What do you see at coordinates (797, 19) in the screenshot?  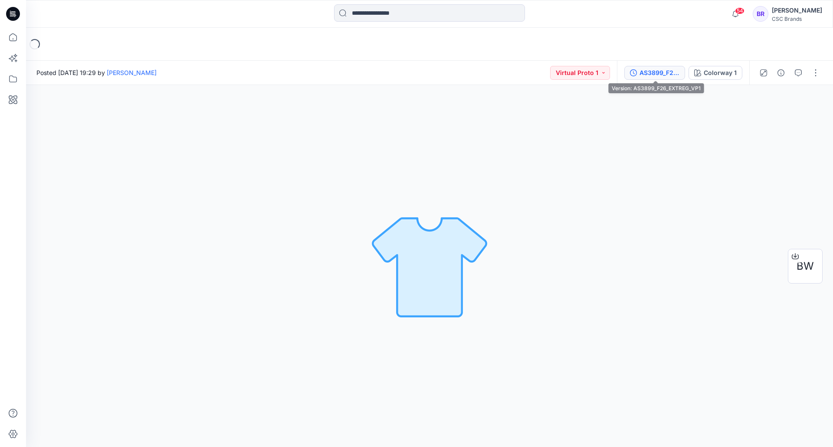 I see `div: CSC Brands` at bounding box center [797, 19].